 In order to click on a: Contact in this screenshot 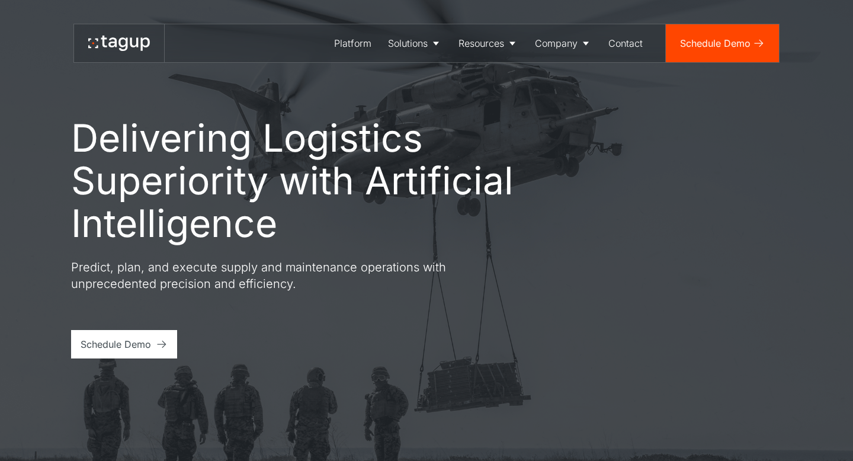, I will do `click(626, 43)`.